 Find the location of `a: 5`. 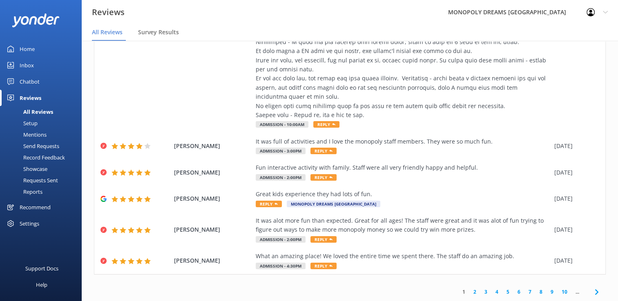

a: 5 is located at coordinates (507, 292).